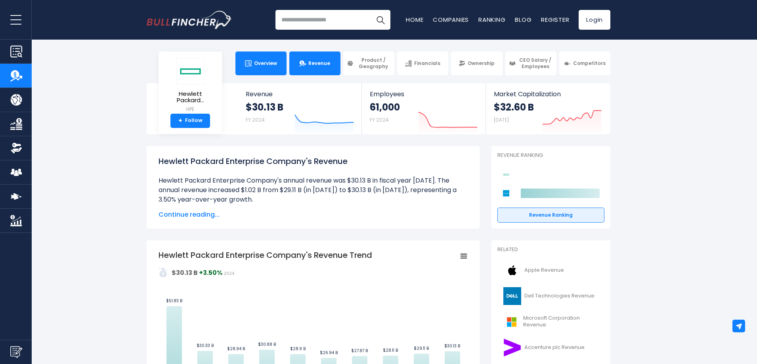 The image size is (757, 364). I want to click on text: $30.13 B, so click(452, 346).